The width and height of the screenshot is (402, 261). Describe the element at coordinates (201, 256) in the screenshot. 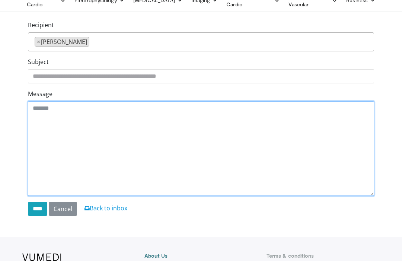

I see `a: About Us` at that location.